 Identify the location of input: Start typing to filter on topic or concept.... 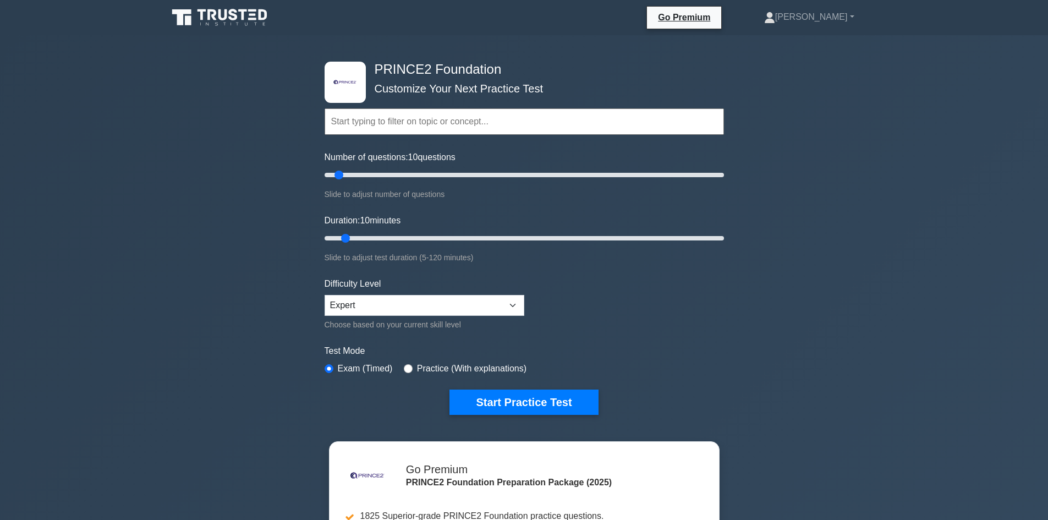
(524, 122).